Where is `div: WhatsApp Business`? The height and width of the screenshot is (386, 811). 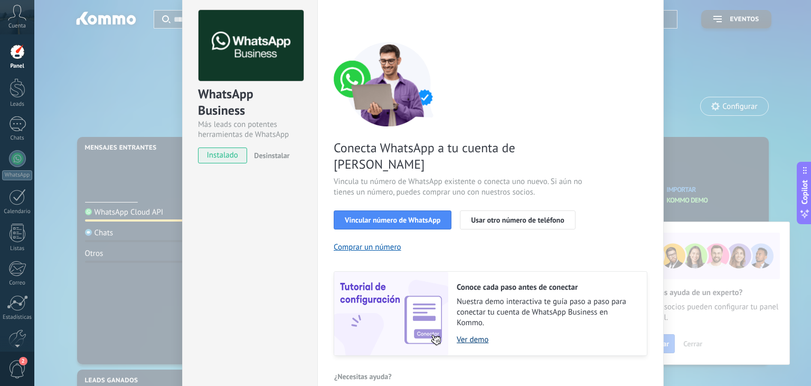 div: WhatsApp Business is located at coordinates (250, 102).